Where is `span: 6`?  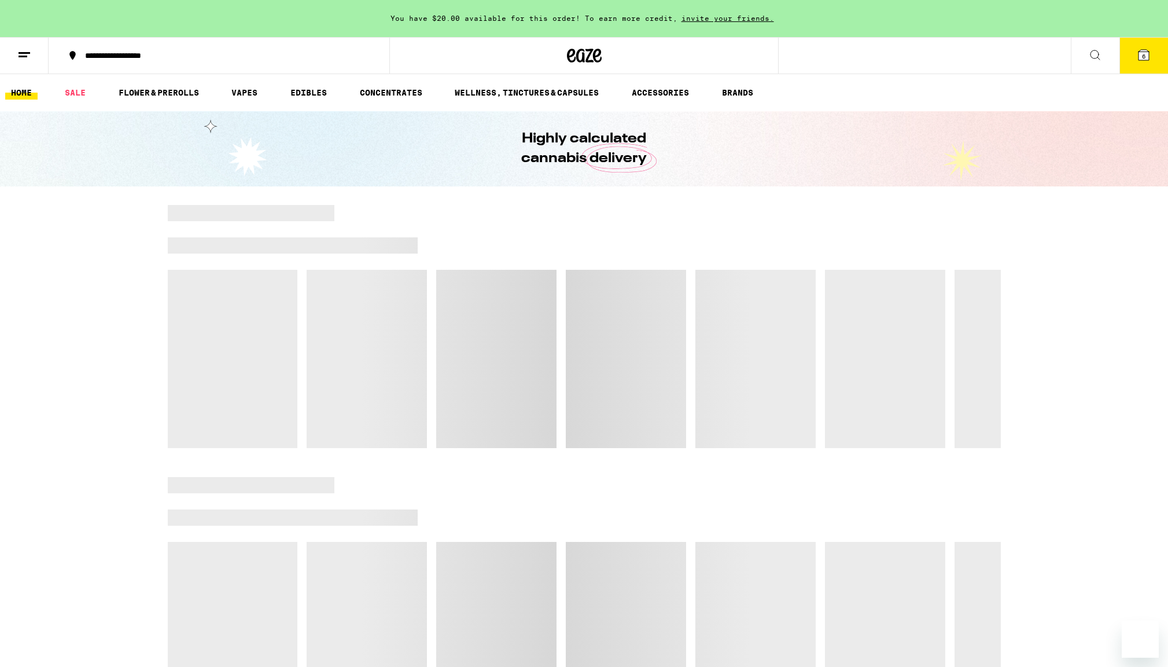
span: 6 is located at coordinates (1144, 56).